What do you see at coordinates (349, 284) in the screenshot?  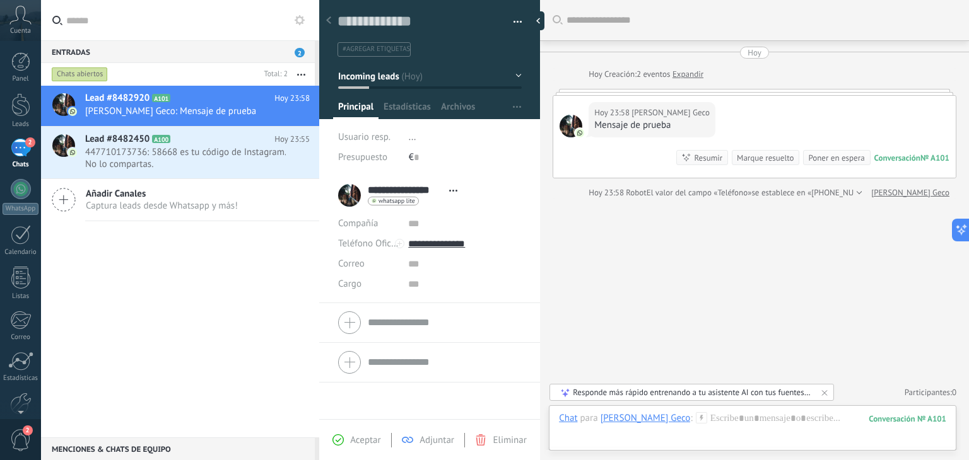 I see `span: Cargo` at bounding box center [349, 284].